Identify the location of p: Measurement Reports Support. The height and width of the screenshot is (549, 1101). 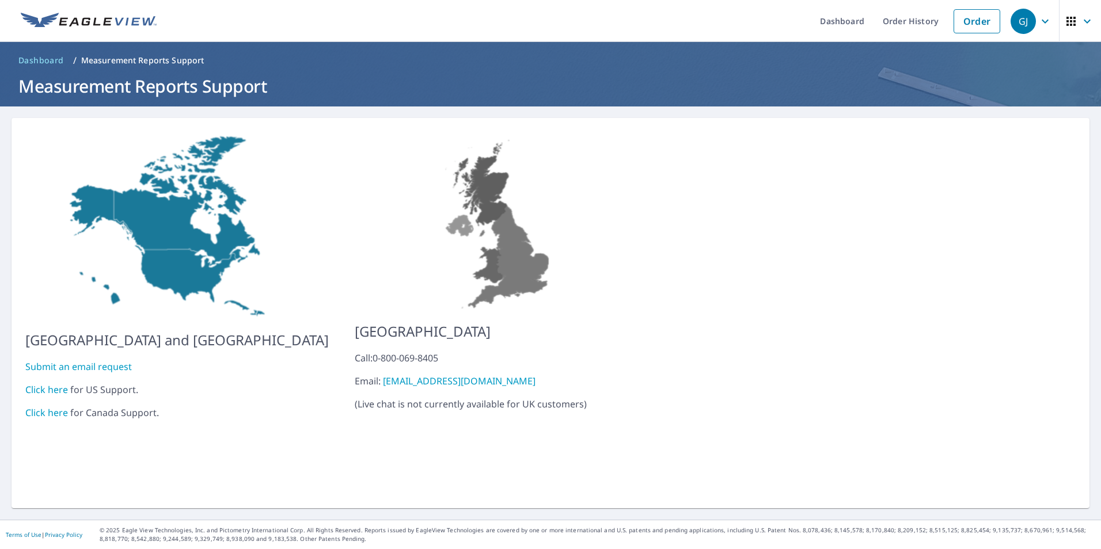
(143, 60).